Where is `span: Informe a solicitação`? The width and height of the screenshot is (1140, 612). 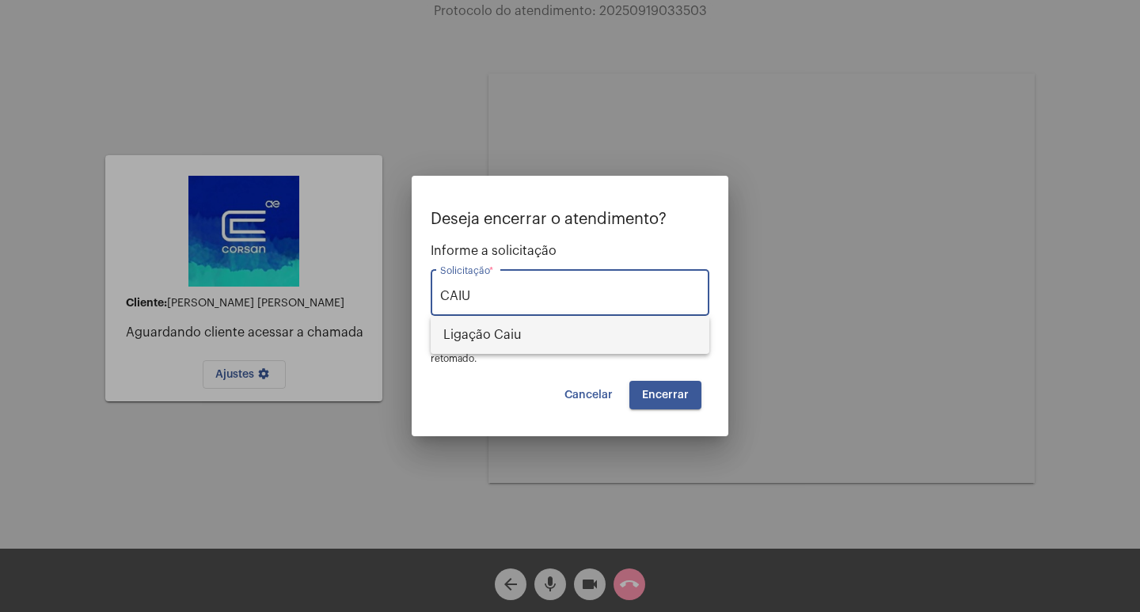
span: Informe a solicitação is located at coordinates (570, 251).